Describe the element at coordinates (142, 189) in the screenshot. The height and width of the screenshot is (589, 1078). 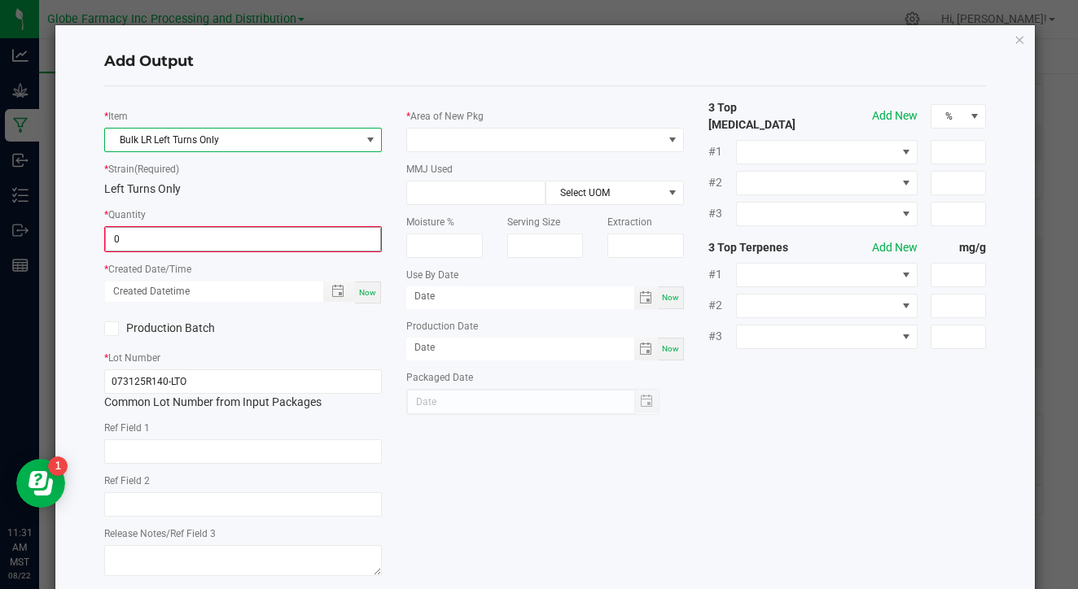
I see `span: Left Turns Only` at that location.